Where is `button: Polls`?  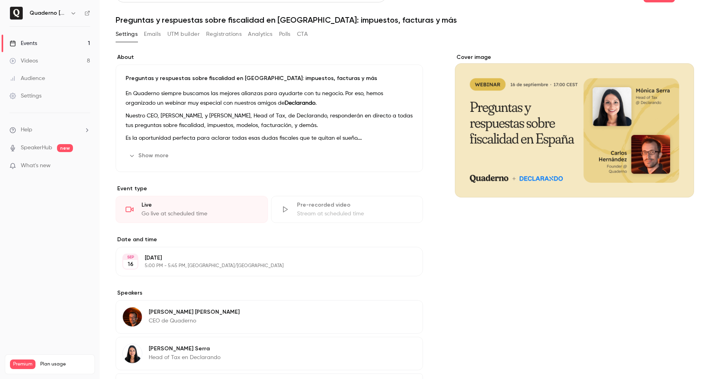
button: Polls is located at coordinates (285, 34).